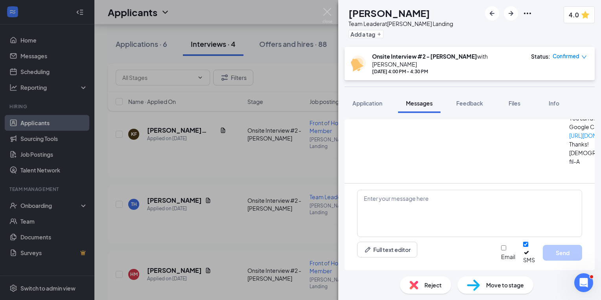  Describe the element at coordinates (574, 15) in the screenshot. I see `span: 4.0` at that location.